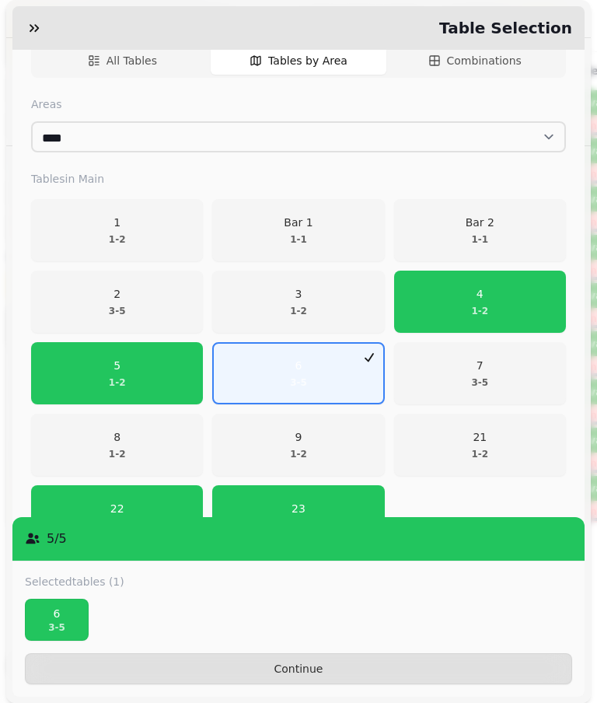  I want to click on button: 233-5, so click(298, 516).